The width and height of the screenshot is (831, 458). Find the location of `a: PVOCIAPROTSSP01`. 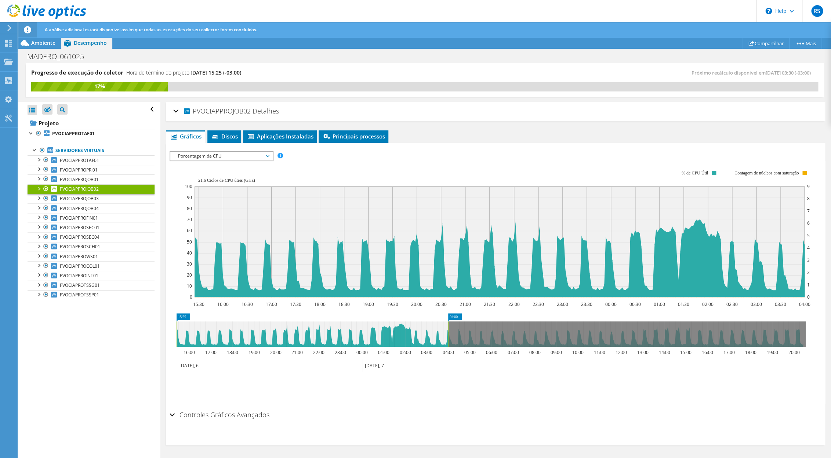

a: PVOCIAPROTSSP01 is located at coordinates (91, 295).